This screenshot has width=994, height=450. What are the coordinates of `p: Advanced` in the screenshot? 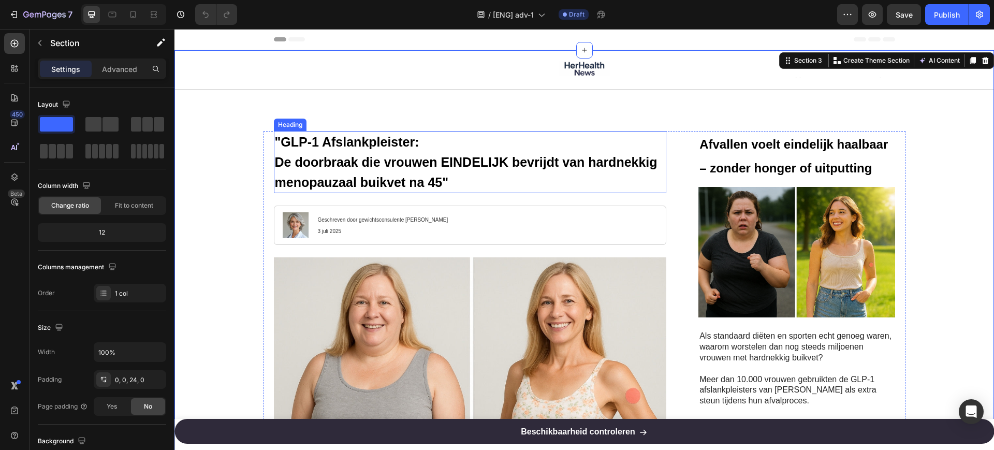 It's located at (120, 69).